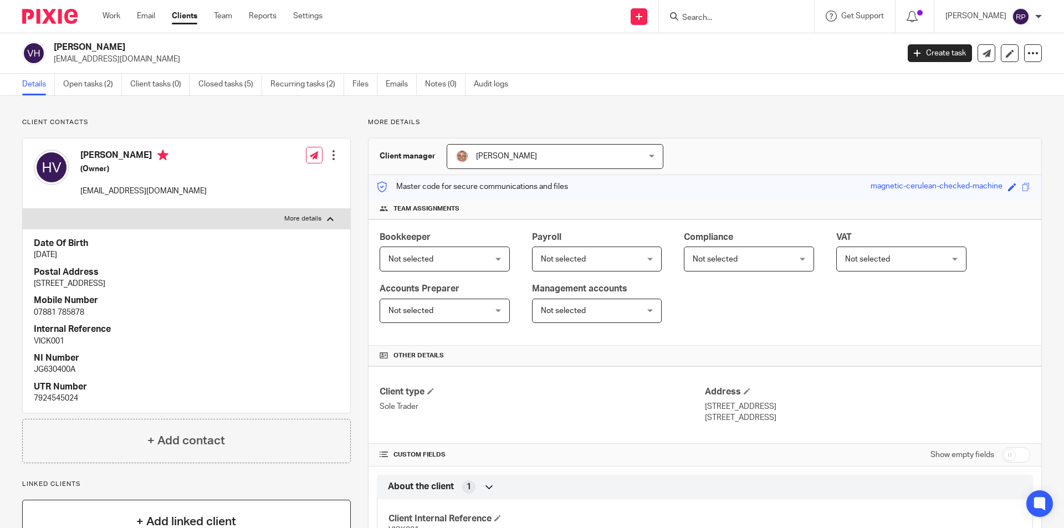 The height and width of the screenshot is (528, 1064). I want to click on span: Accounts Preparer, so click(420, 289).